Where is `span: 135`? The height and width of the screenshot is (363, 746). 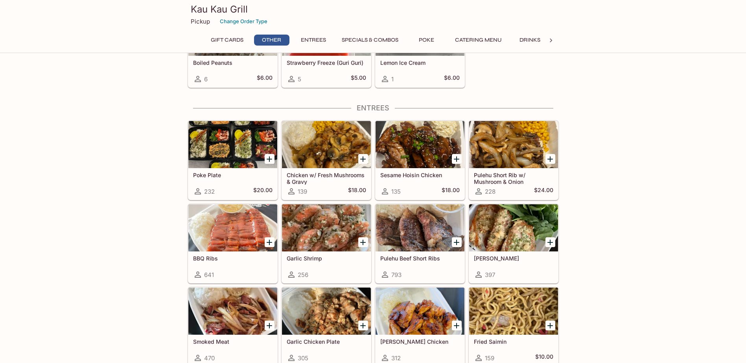 span: 135 is located at coordinates (396, 192).